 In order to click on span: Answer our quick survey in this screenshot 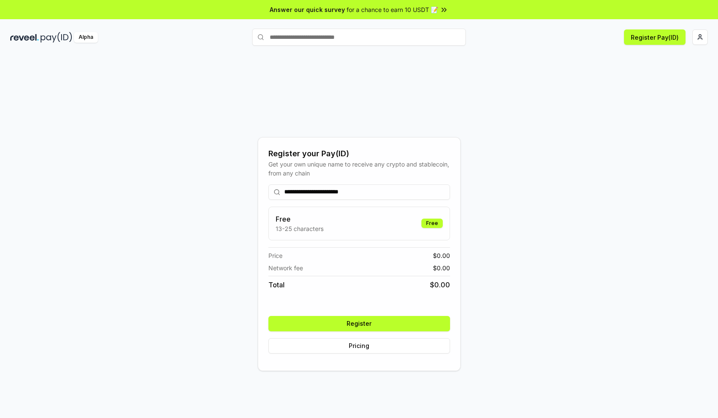, I will do `click(307, 9)`.